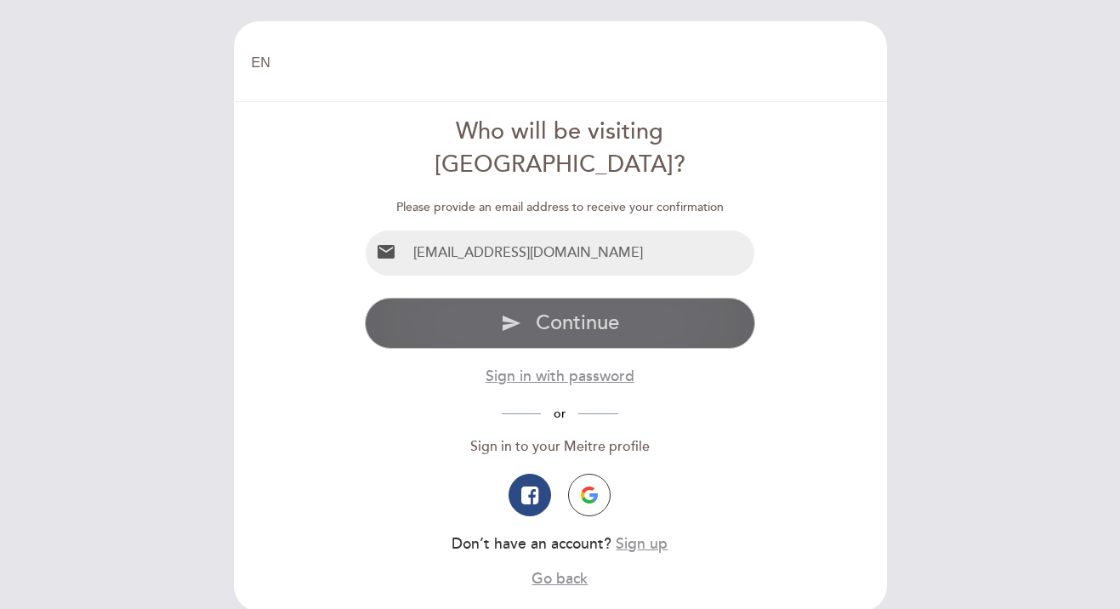 The width and height of the screenshot is (1120, 609). Describe the element at coordinates (580, 253) in the screenshot. I see `input: Email` at that location.